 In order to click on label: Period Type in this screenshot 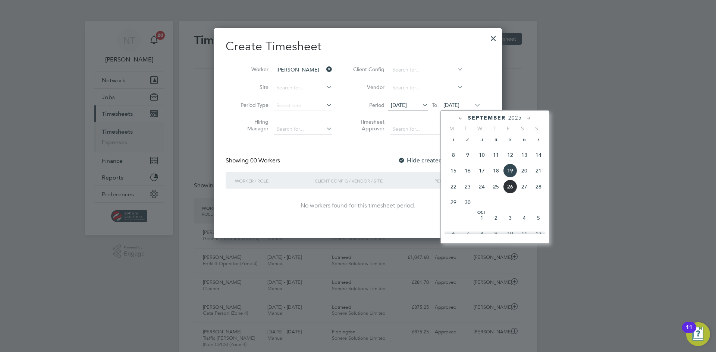, I will do `click(252, 105)`.